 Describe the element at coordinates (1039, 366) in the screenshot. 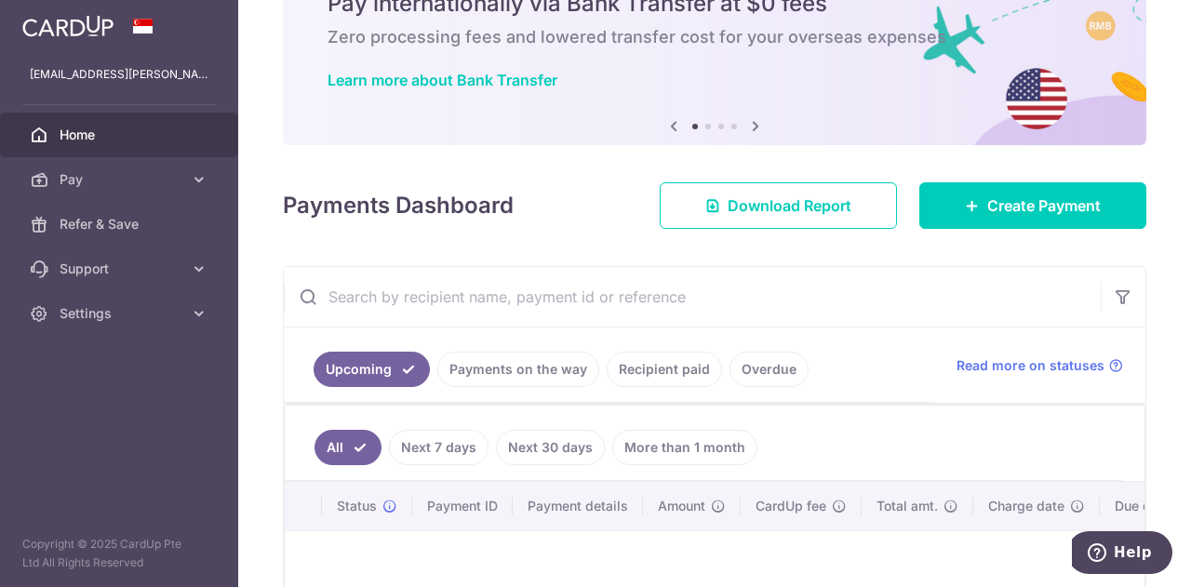

I see `a: Read more on statuses` at that location.